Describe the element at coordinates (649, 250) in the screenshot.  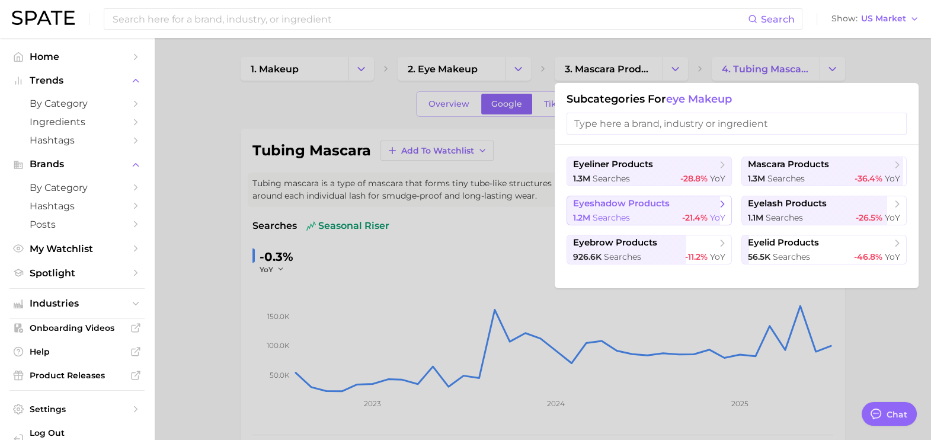
I see `button: eyebrow products926.6k searches-11.2% YoY` at that location.